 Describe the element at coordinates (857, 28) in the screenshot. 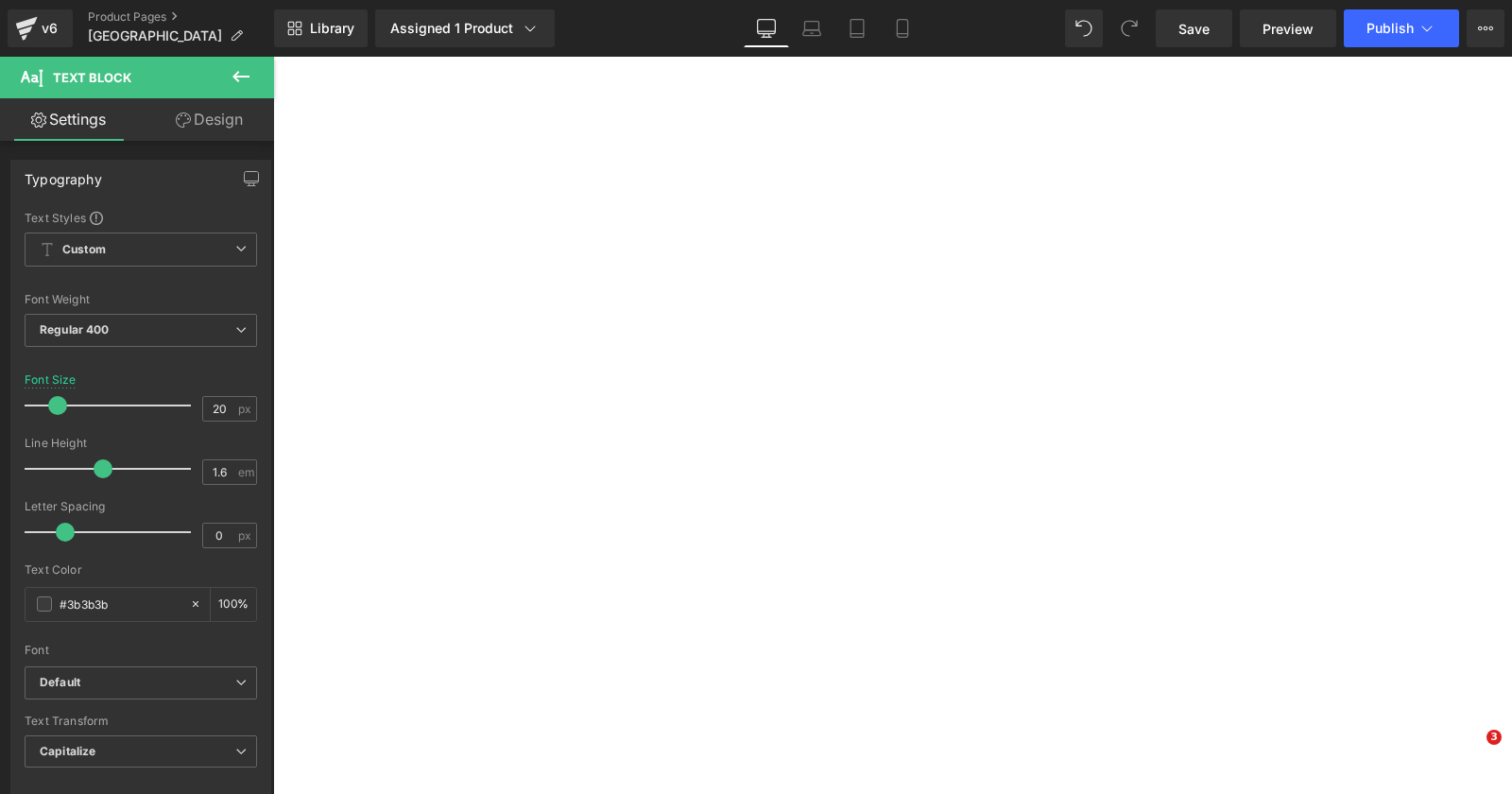

I see `a: Tablet` at that location.